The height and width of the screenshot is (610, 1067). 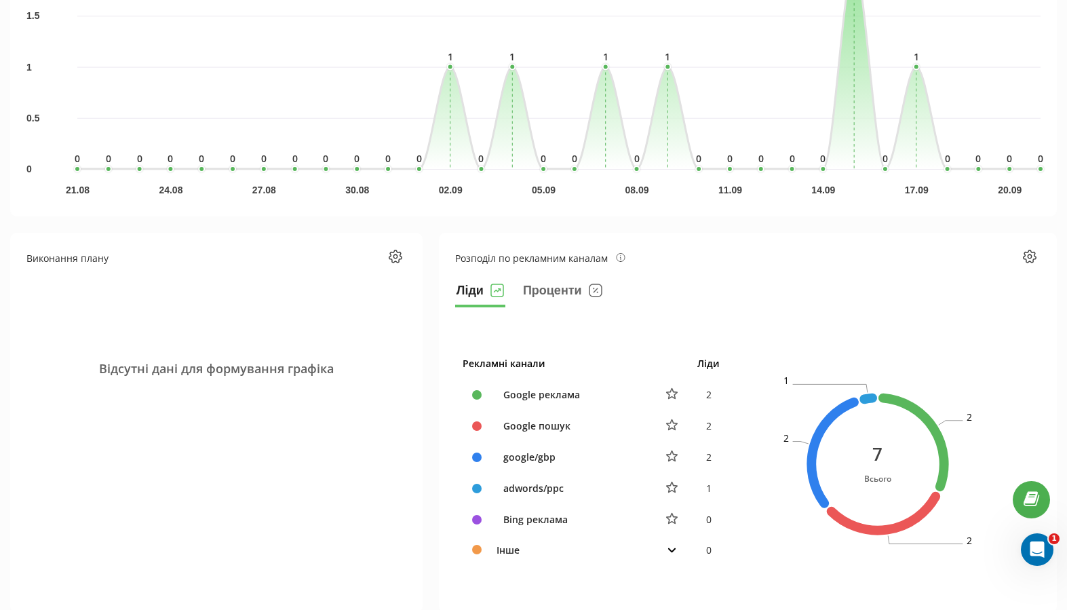 I want to click on text: 27.08, so click(x=264, y=190).